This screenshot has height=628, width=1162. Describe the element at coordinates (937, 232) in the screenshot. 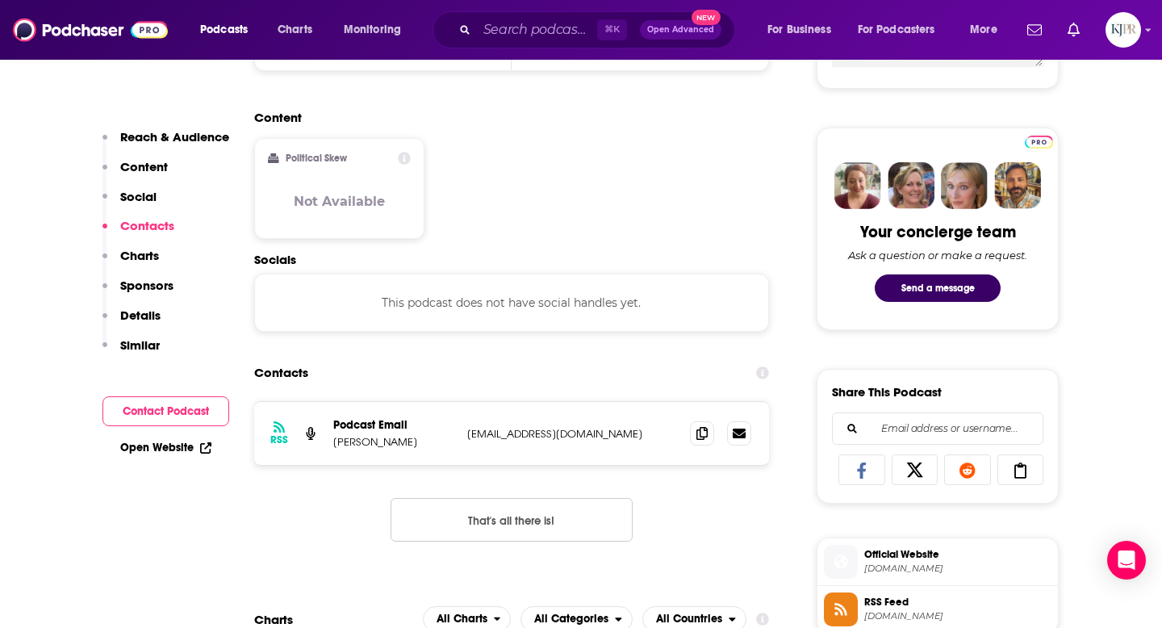

I see `div: Your concierge team` at that location.